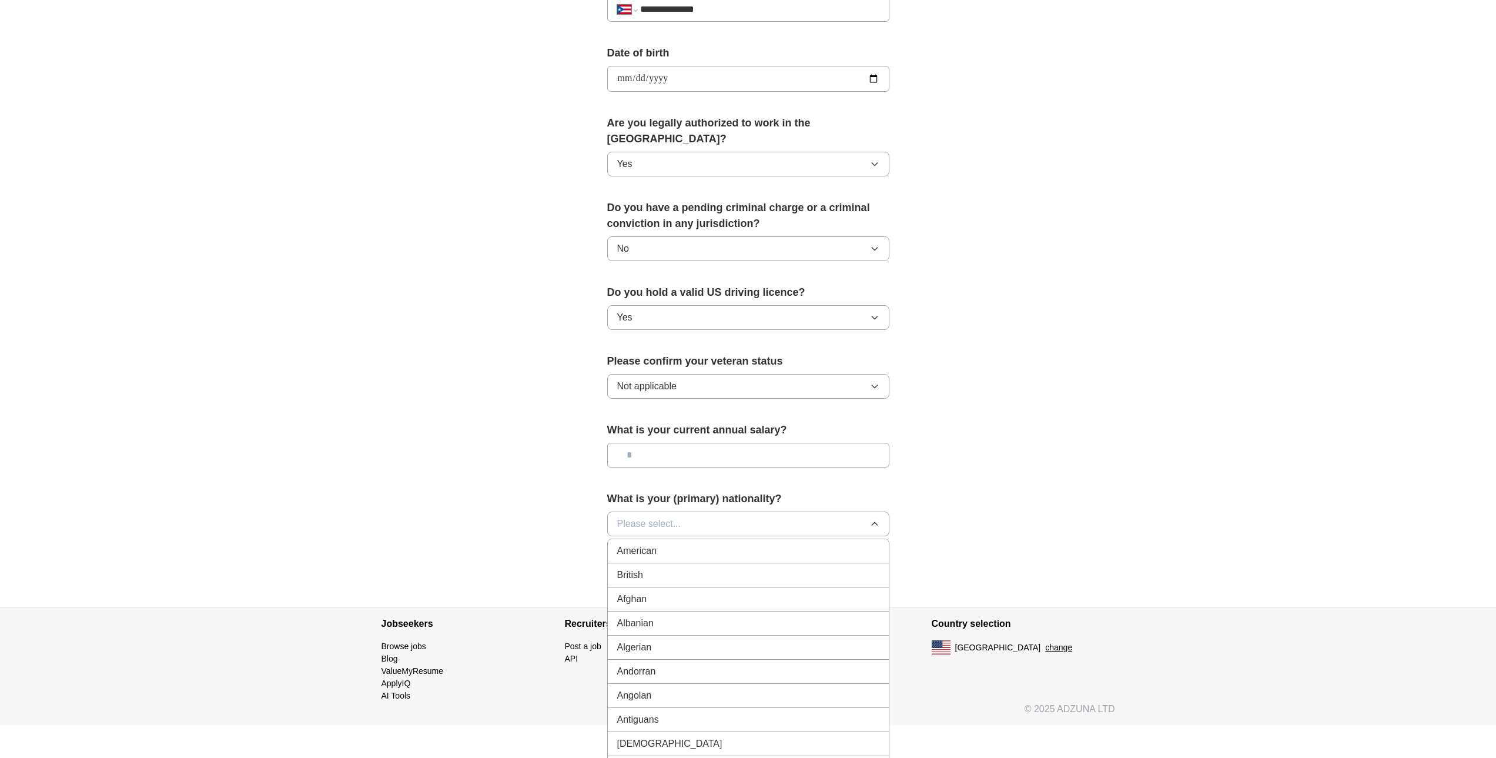 This screenshot has height=758, width=1496. What do you see at coordinates (647, 386) in the screenshot?
I see `span: Not applicable` at bounding box center [647, 386].